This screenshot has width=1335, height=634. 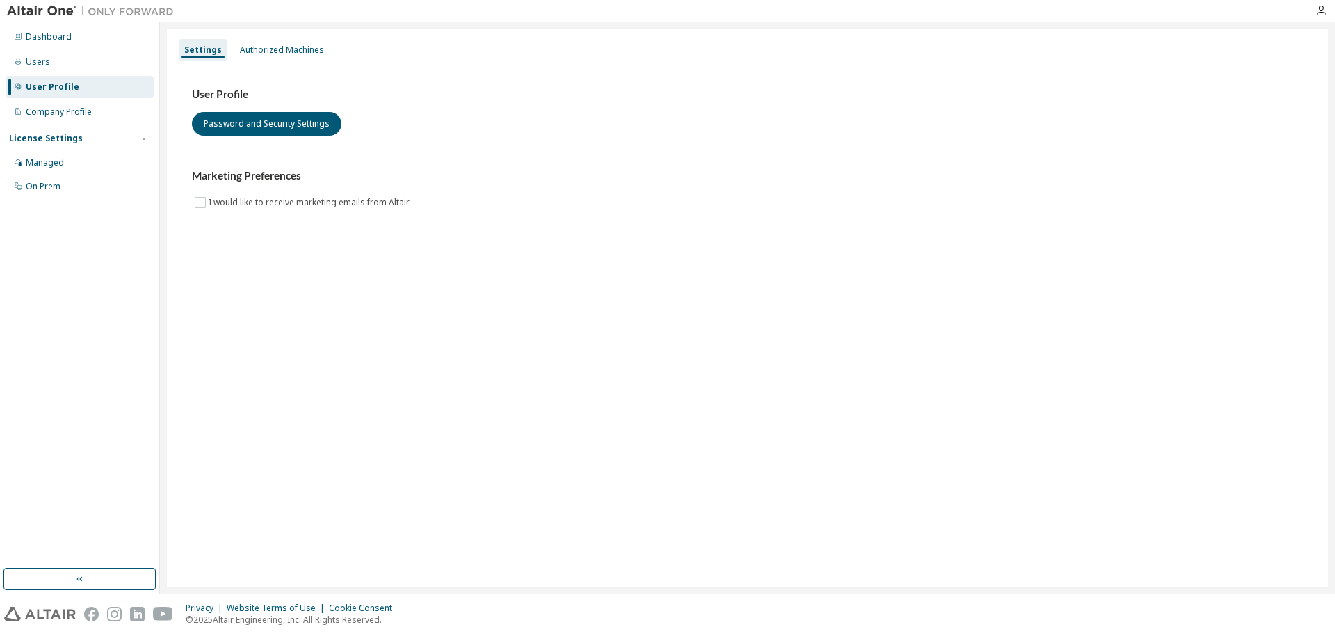 I want to click on img: linkedin.svg, so click(x=137, y=613).